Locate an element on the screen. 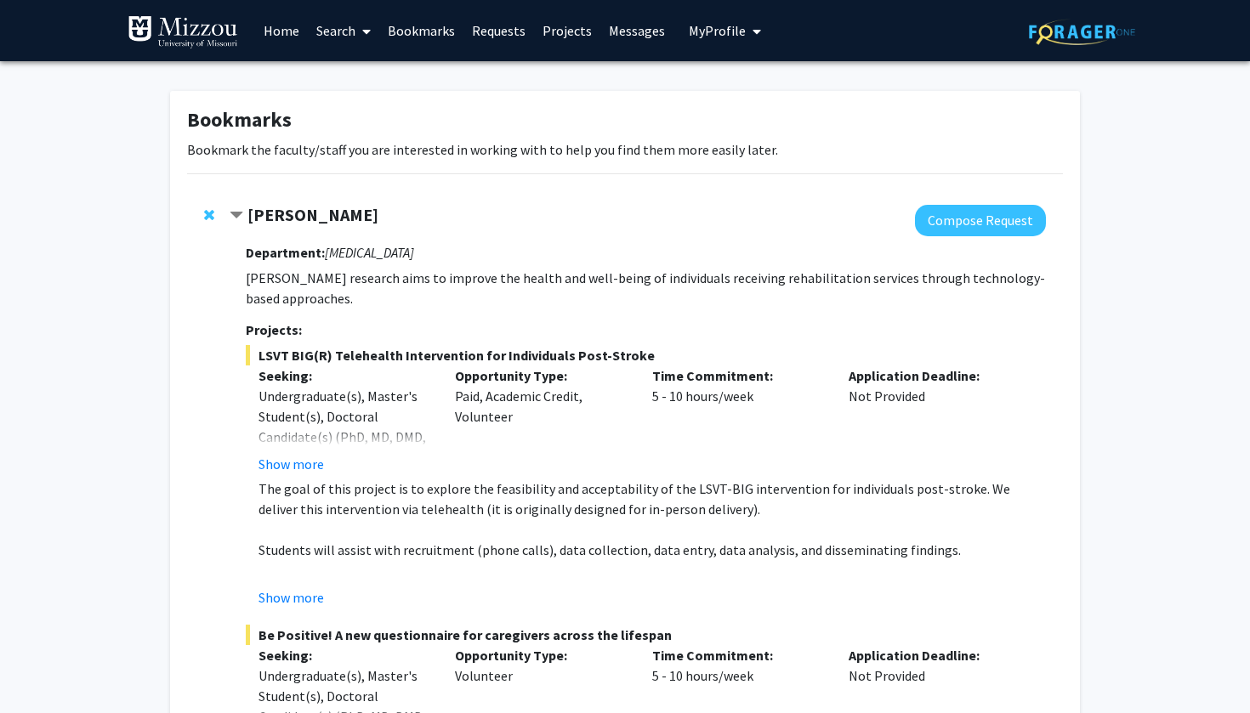  a: Bookmarks is located at coordinates (421, 31).